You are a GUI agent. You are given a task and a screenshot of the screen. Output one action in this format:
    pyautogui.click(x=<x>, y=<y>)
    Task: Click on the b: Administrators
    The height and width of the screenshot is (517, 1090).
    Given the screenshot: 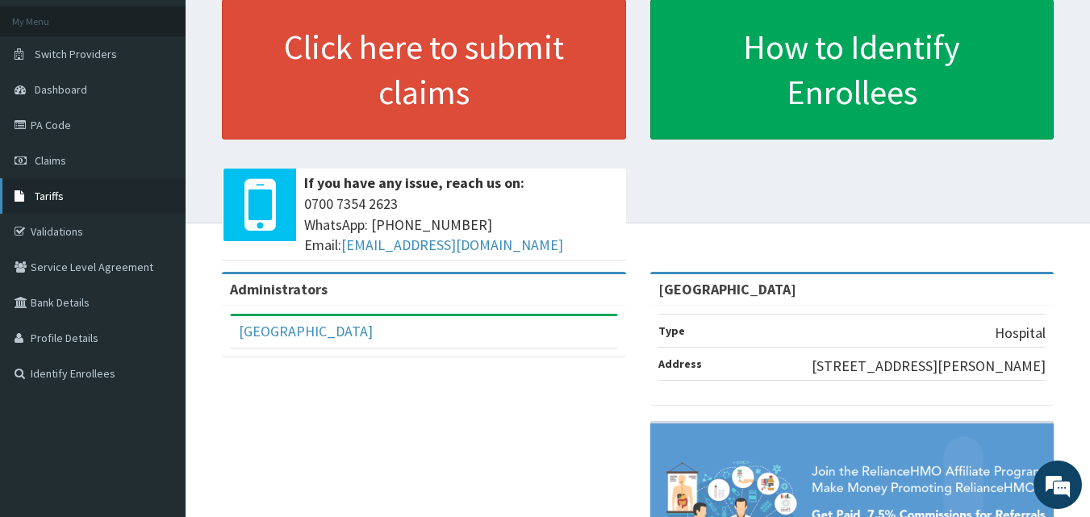 What is the action you would take?
    pyautogui.click(x=278, y=289)
    